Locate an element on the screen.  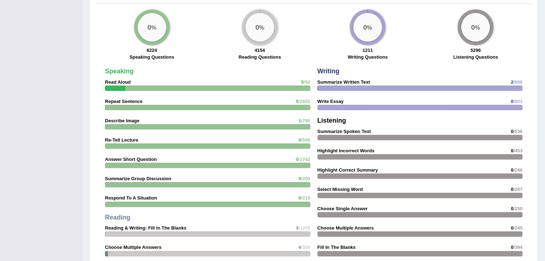
span: 4 is located at coordinates (299, 247).